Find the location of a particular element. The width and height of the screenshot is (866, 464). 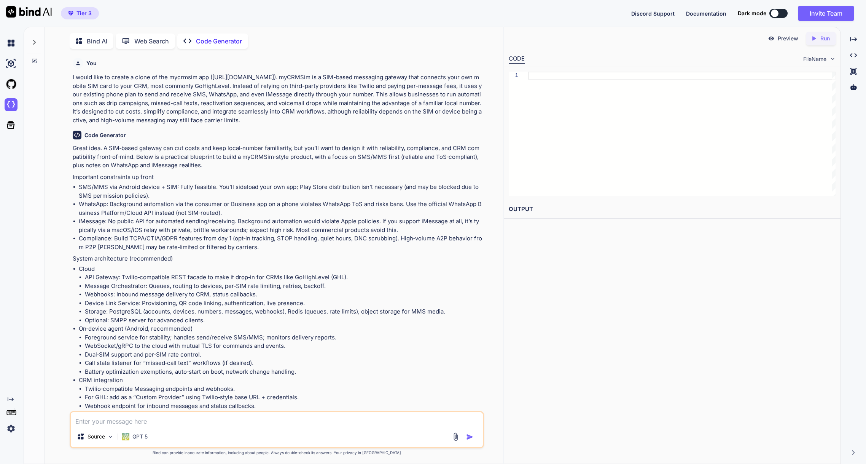

p: Bind AI is located at coordinates (97, 41).